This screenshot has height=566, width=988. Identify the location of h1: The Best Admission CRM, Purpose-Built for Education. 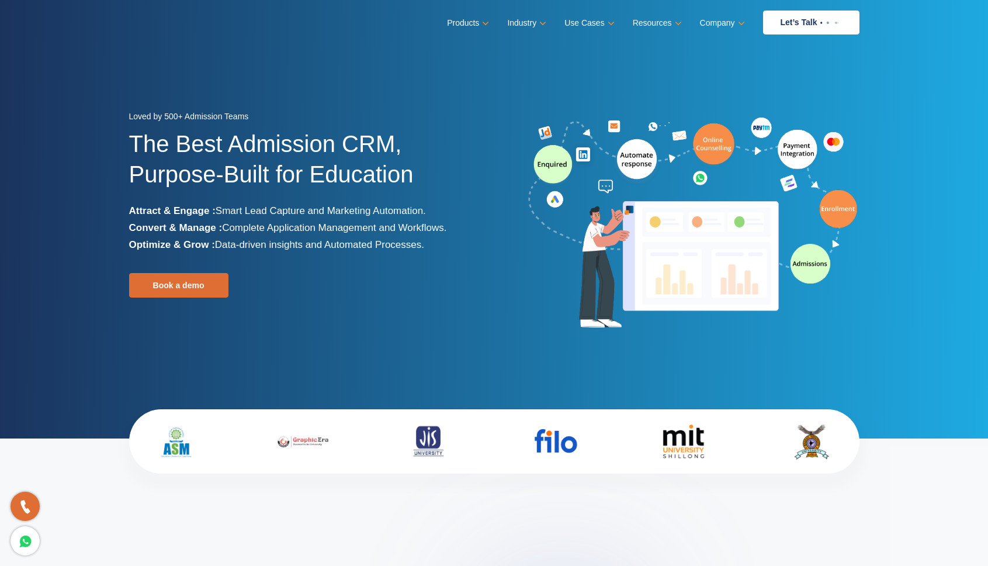
(307, 165).